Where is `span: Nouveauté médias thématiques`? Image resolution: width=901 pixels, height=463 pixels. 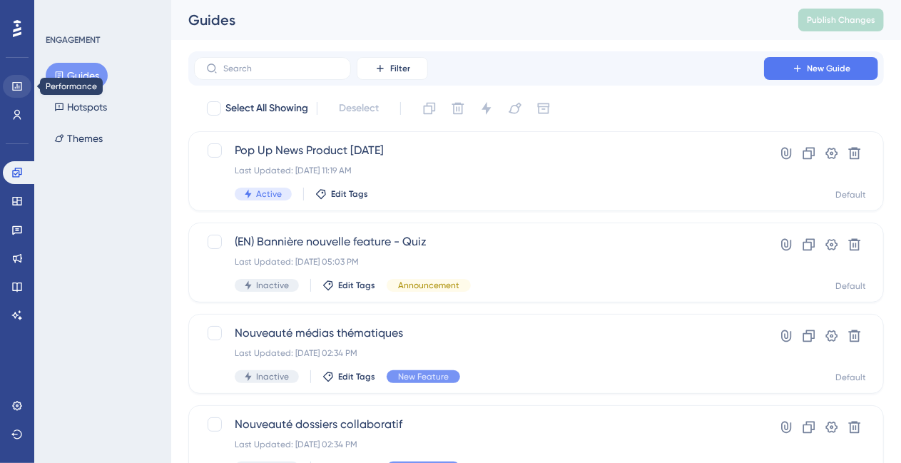 span: Nouveauté médias thématiques is located at coordinates (479, 333).